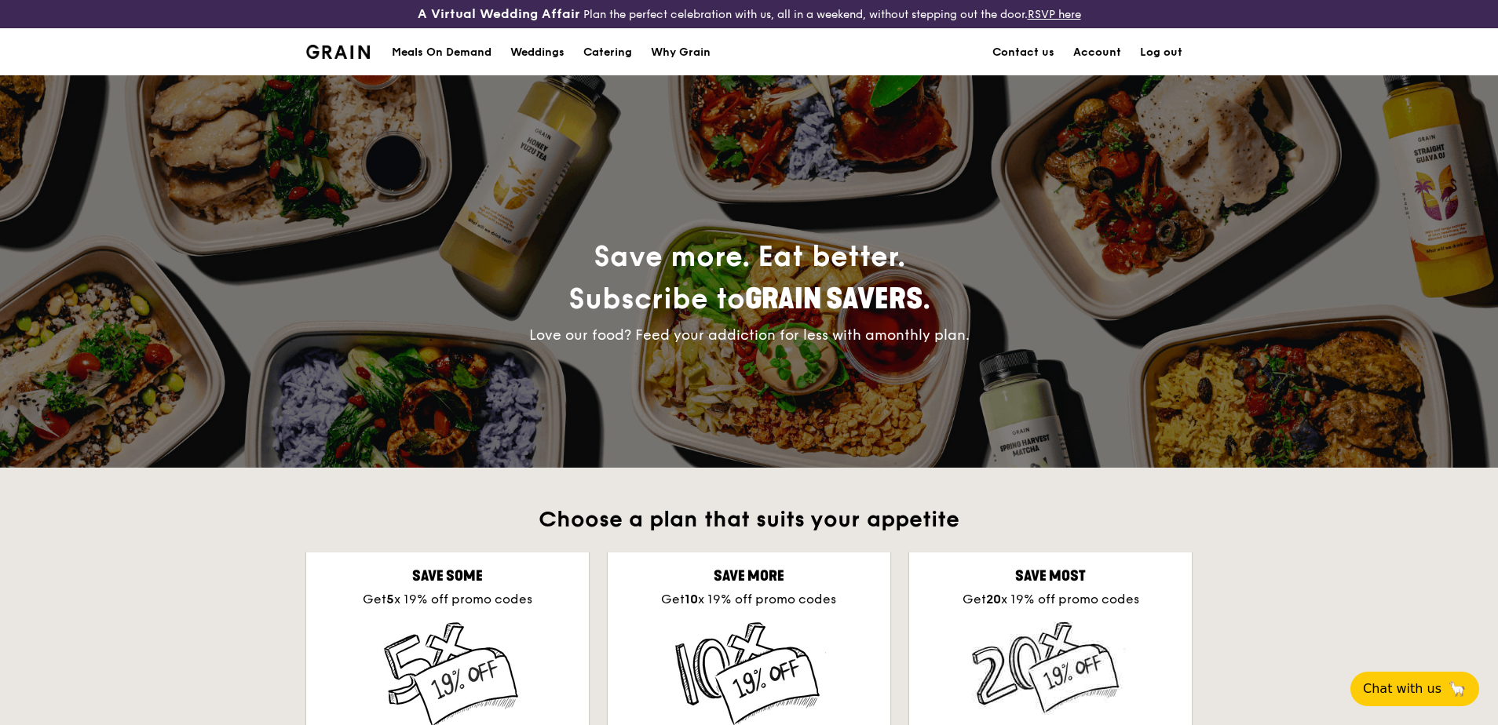 Image resolution: width=1498 pixels, height=725 pixels. Describe the element at coordinates (1023, 53) in the screenshot. I see `a: Contact us` at that location.